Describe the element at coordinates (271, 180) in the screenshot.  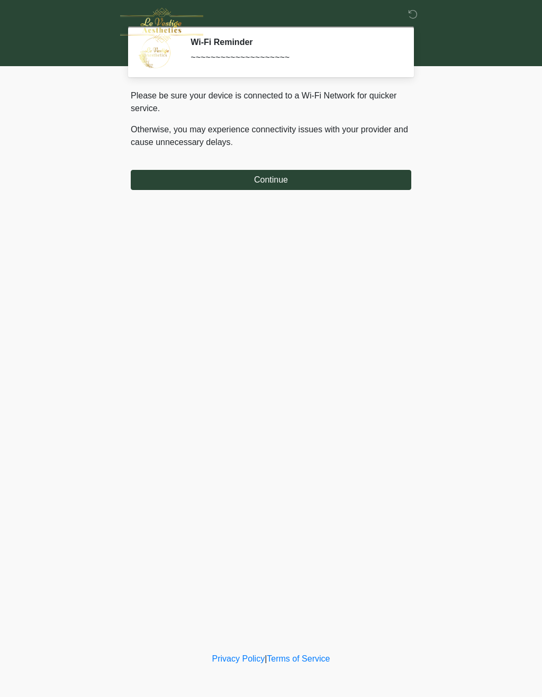
I see `button: Continue` at that location.